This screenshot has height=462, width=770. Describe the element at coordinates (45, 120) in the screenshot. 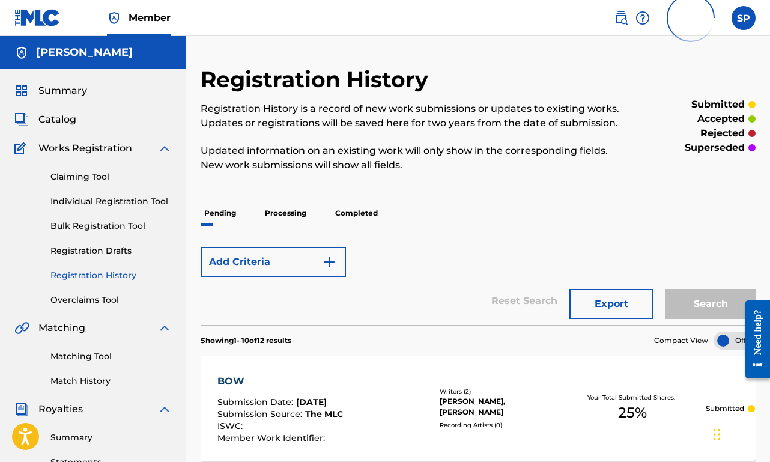

I see `a: CatalogCatalog` at that location.